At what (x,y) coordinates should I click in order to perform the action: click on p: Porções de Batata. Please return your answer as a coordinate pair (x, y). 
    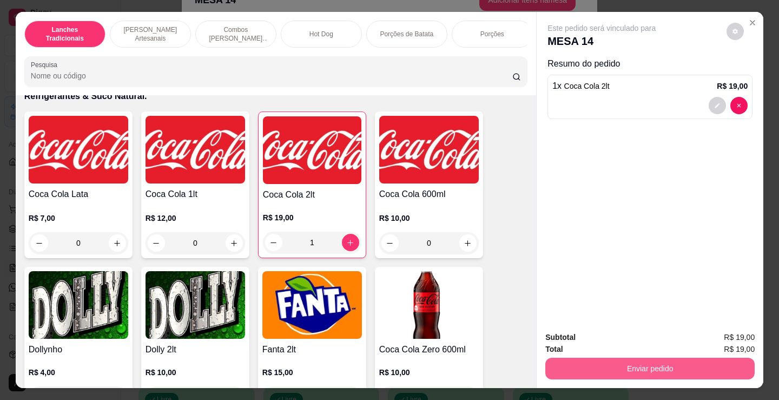
    Looking at the image, I should click on (407, 34).